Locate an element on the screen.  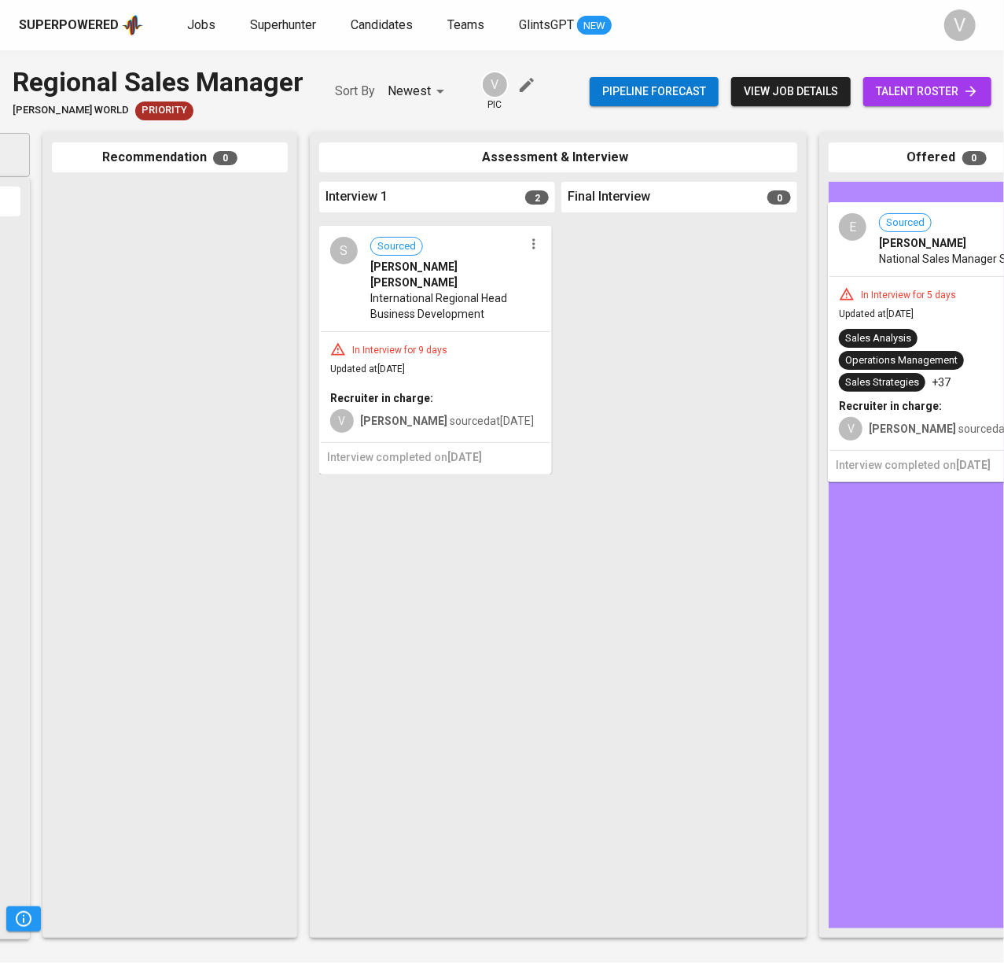
button: Open is located at coordinates (23, 155).